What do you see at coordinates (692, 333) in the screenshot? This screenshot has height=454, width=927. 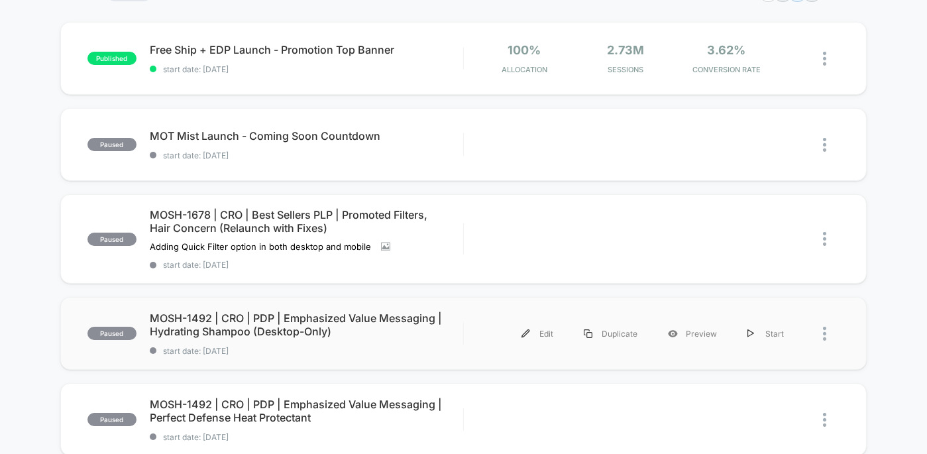 I see `div: Preview` at bounding box center [692, 333].